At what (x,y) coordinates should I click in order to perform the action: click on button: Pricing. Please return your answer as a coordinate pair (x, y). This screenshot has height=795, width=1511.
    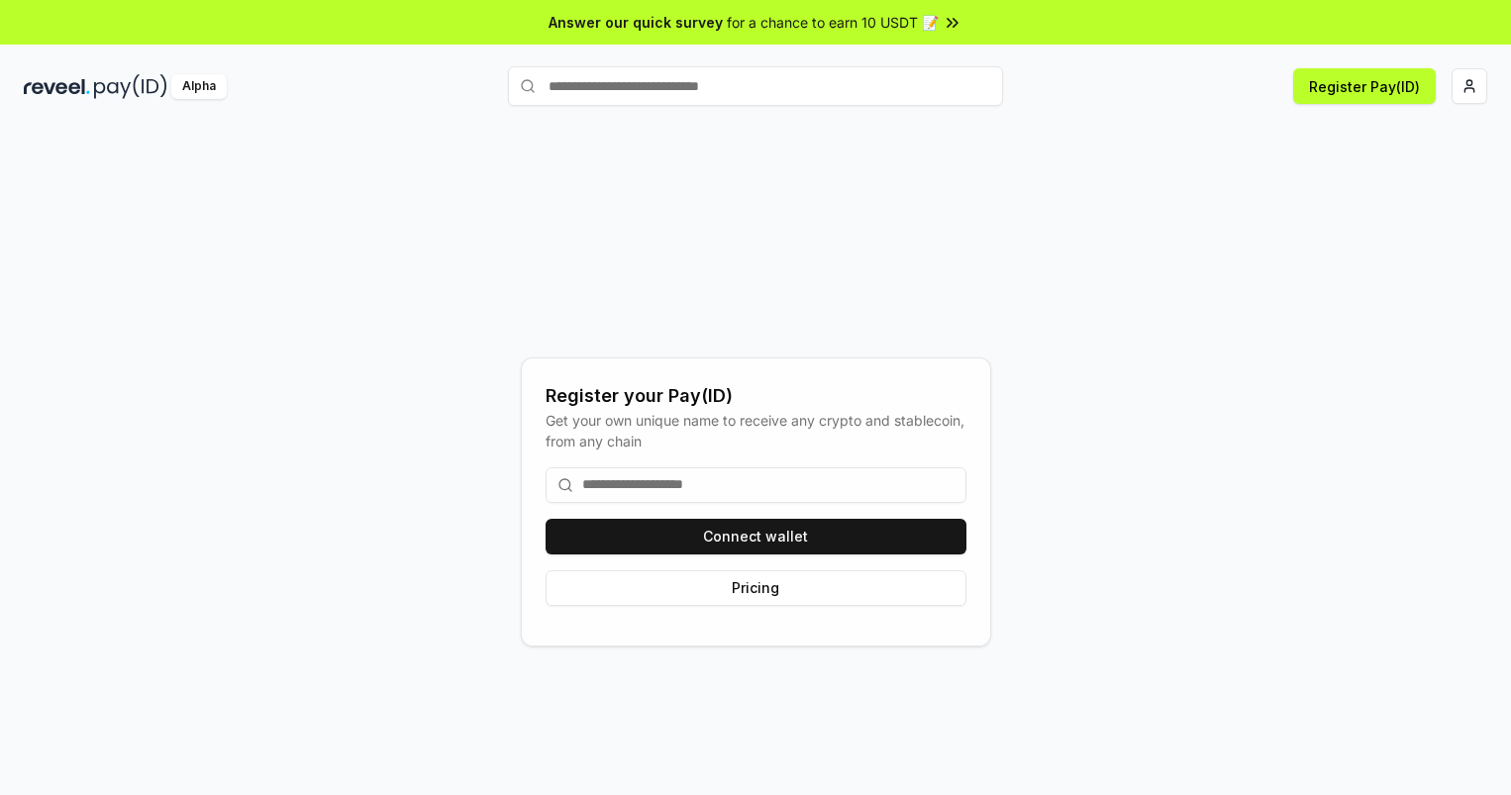
    Looking at the image, I should click on (755, 588).